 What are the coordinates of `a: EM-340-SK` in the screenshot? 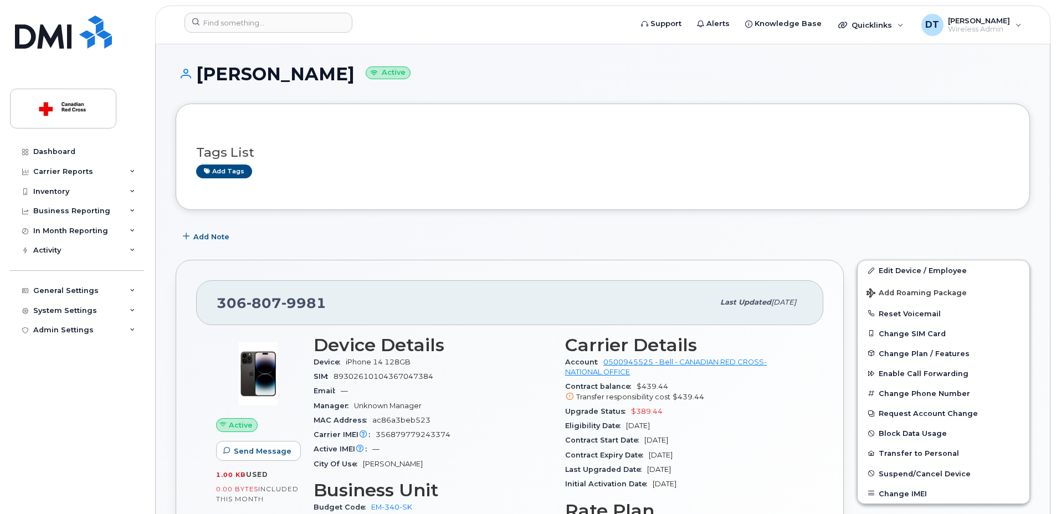 It's located at (392, 507).